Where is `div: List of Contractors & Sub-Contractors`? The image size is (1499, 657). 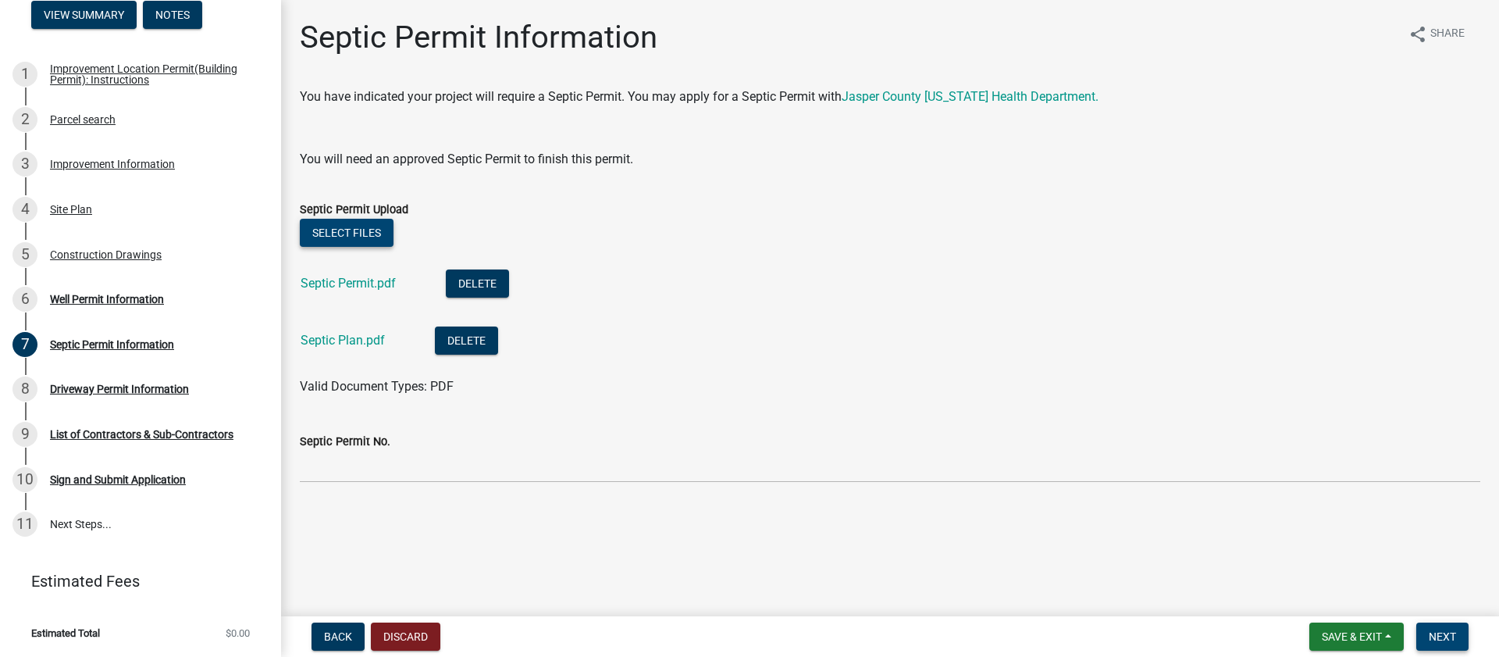 div: List of Contractors & Sub-Contractors is located at coordinates (141, 434).